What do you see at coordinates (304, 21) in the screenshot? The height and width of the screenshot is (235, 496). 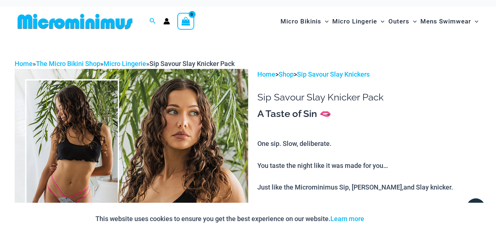 I see `a: Micro BikinisMenu ToggleMenu Toggle` at bounding box center [304, 21].